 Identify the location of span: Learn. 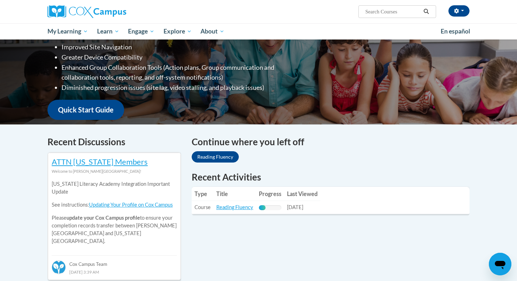
(108, 31).